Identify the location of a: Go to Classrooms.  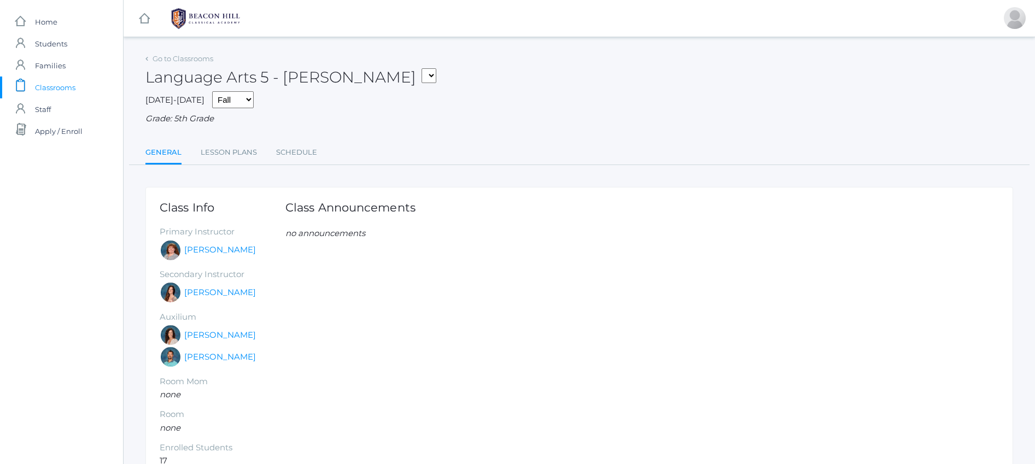
(183, 58).